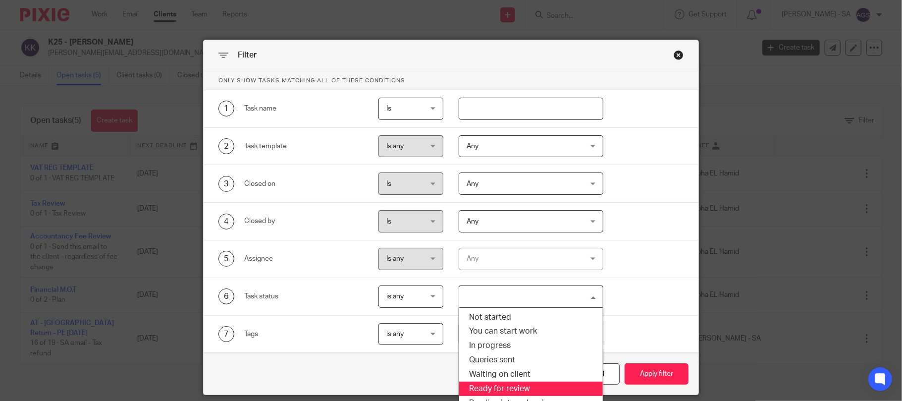 The width and height of the screenshot is (902, 401). Describe the element at coordinates (531, 388) in the screenshot. I see `li: Ready for review` at that location.